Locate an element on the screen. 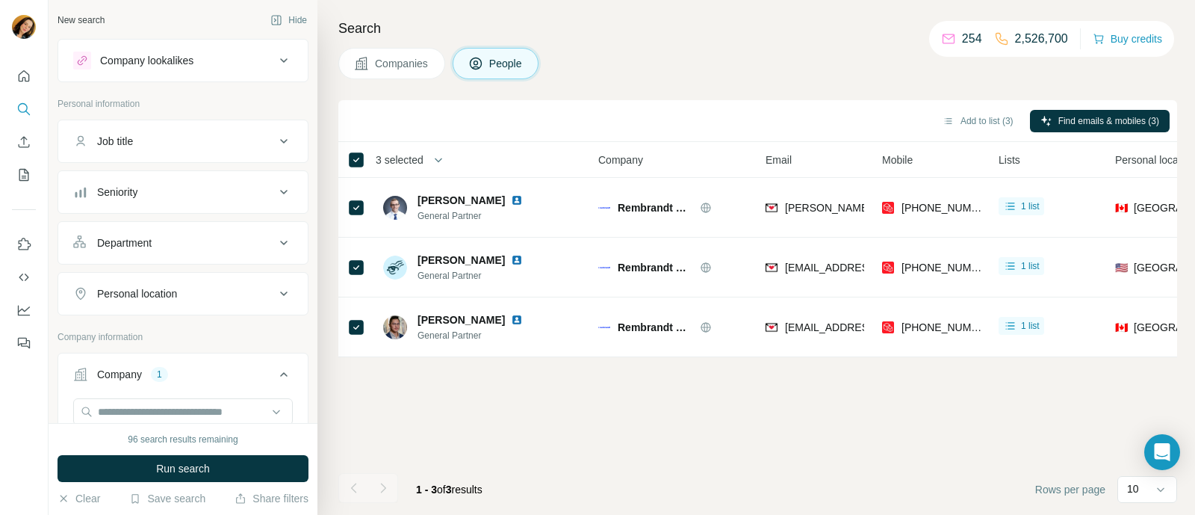 This screenshot has height=515, width=1195. button: Run search is located at coordinates (183, 468).